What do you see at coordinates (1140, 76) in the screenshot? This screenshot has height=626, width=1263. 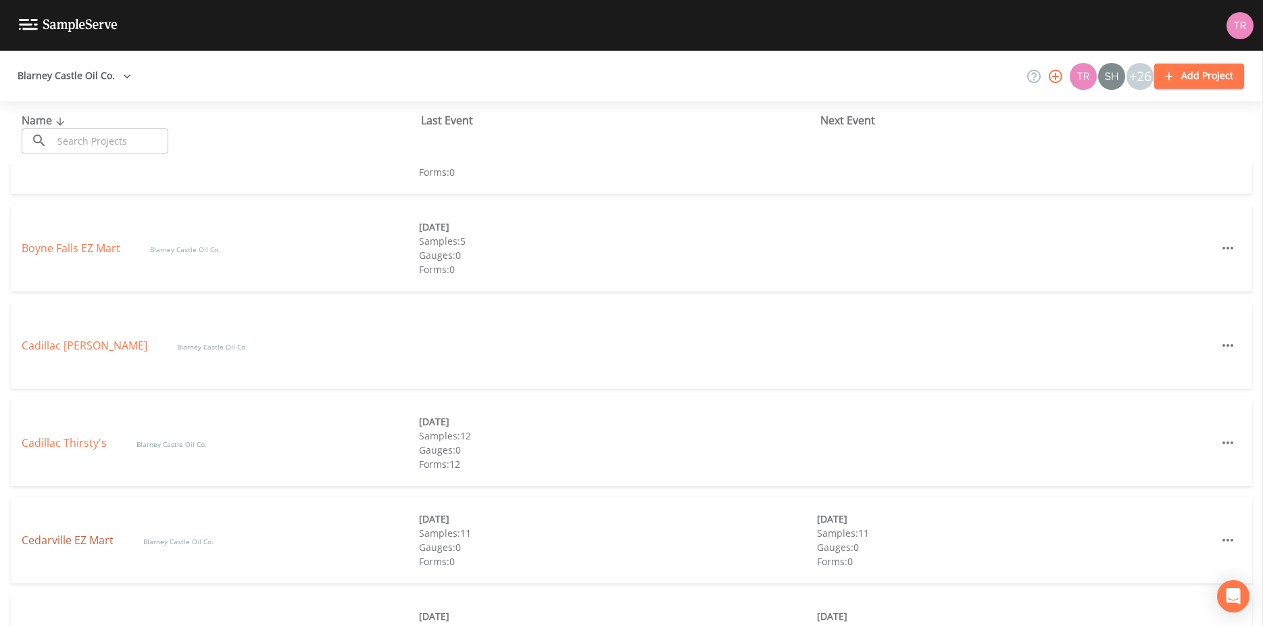 I see `div: +26` at bounding box center [1140, 76].